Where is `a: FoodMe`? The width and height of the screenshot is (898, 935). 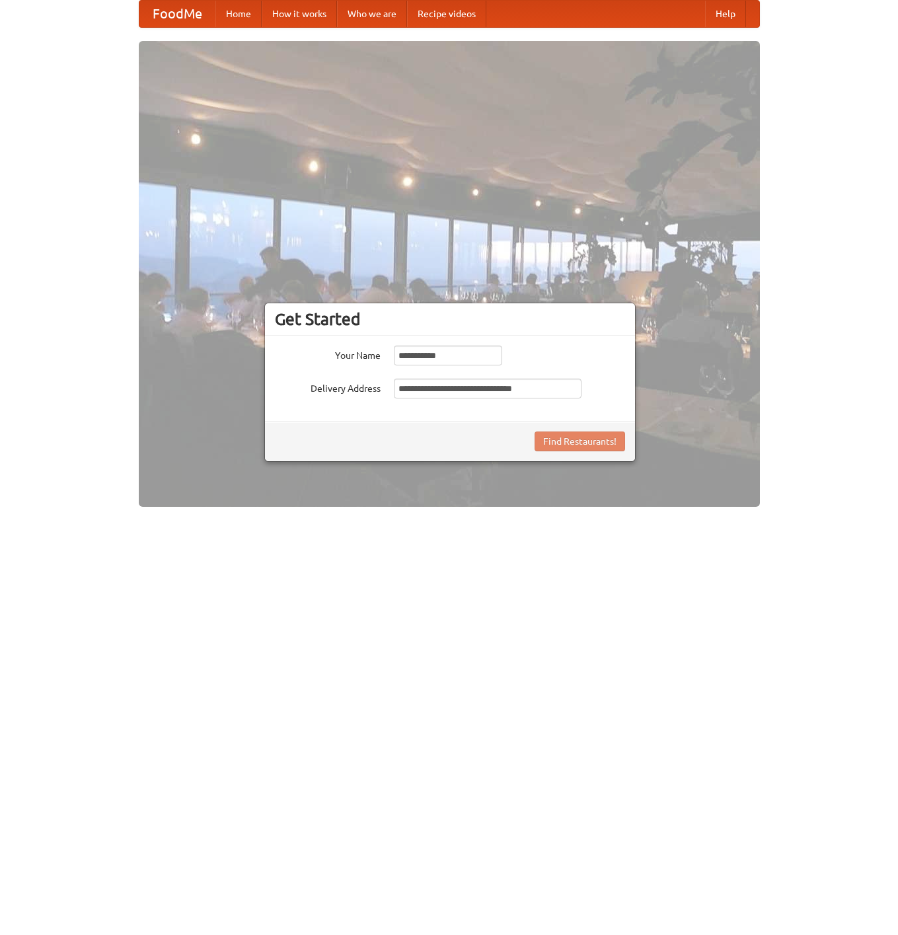 a: FoodMe is located at coordinates (177, 14).